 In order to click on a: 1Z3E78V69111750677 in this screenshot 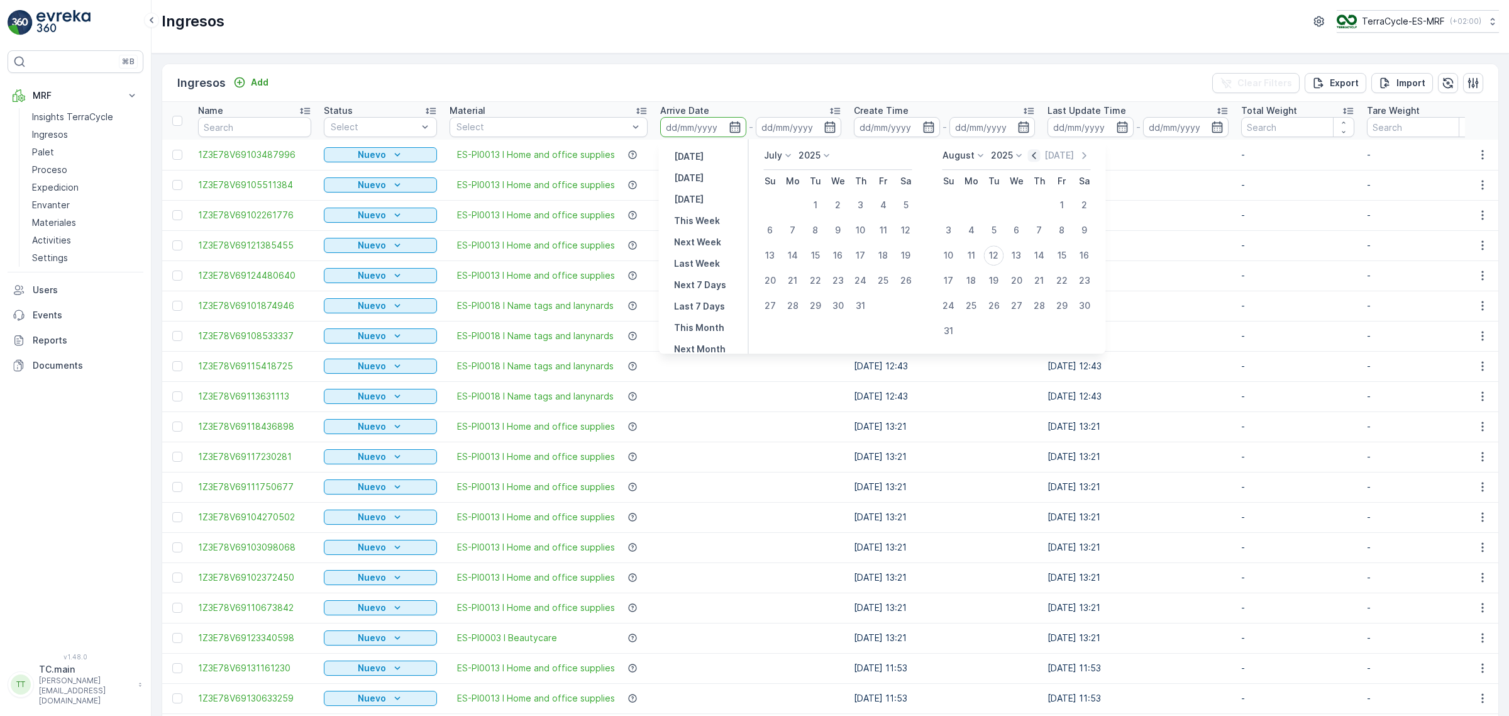, I will do `click(255, 487)`.